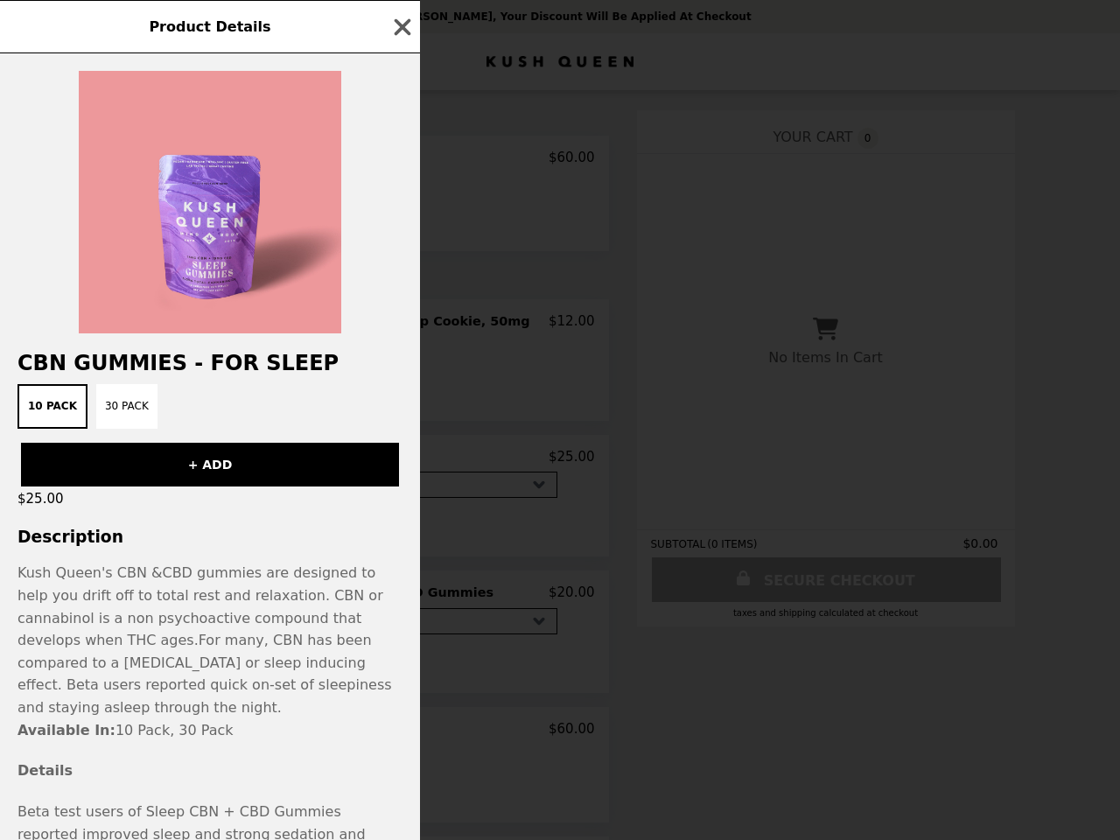 The image size is (1120, 840). I want to click on strong: Available In:, so click(67, 730).